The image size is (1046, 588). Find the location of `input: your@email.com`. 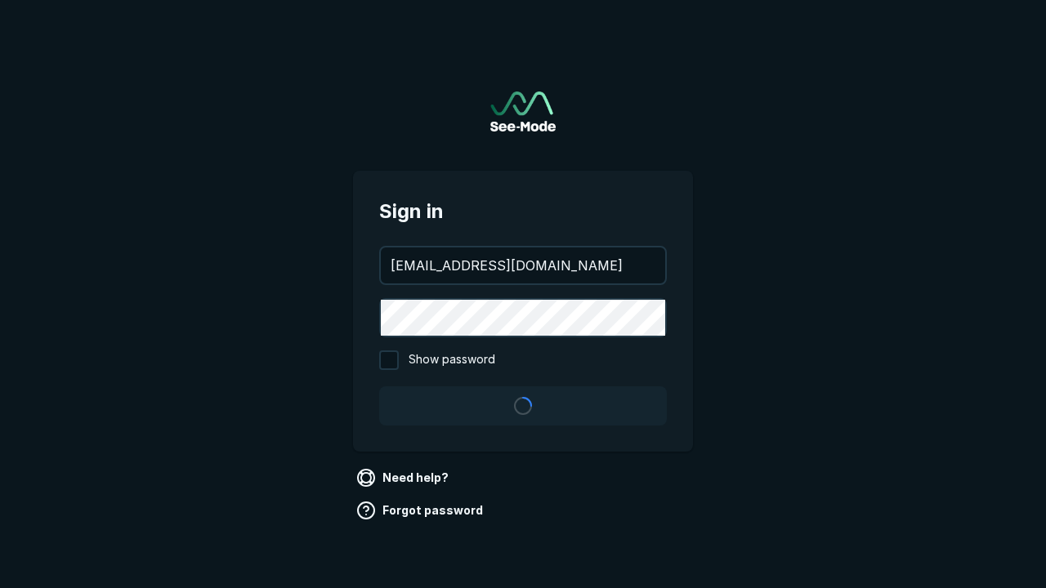

input: your@email.com is located at coordinates (523, 266).